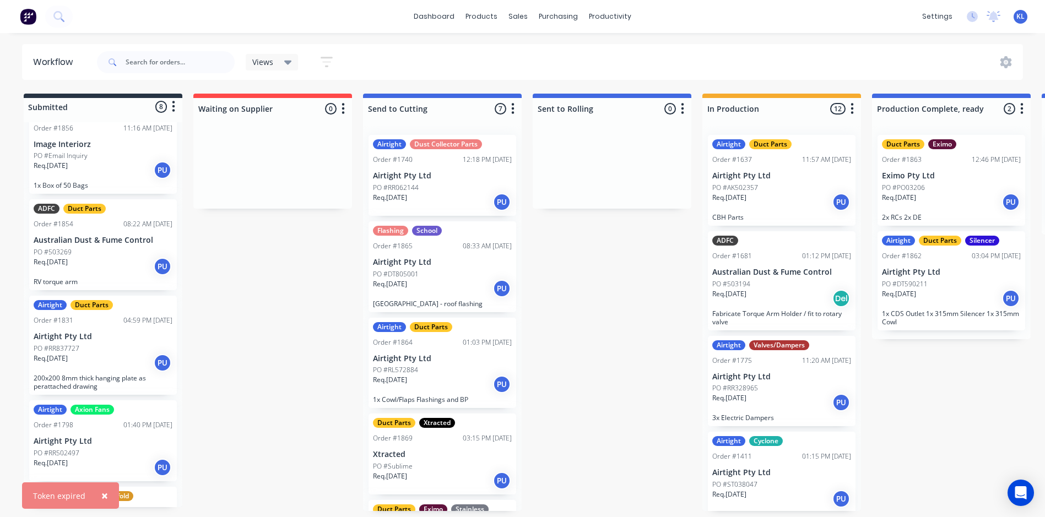 The height and width of the screenshot is (517, 1045). I want to click on p: Fabricate Torque Arm Holder / fit to rotary valve, so click(782, 318).